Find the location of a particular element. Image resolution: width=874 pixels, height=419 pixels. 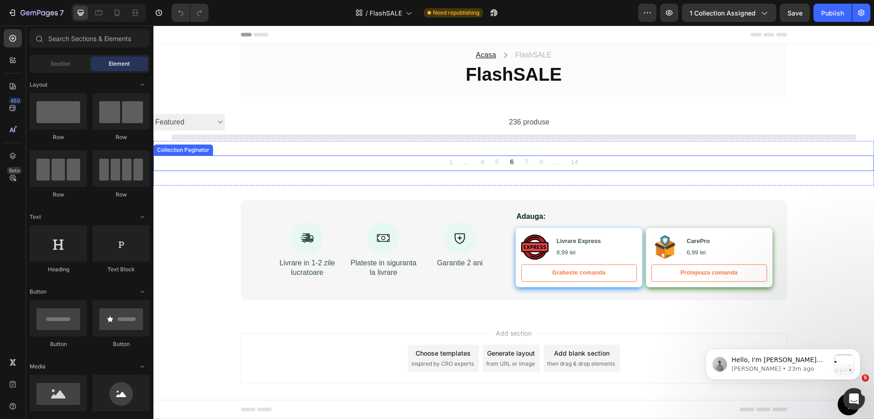

span: 14 is located at coordinates (421, 136).